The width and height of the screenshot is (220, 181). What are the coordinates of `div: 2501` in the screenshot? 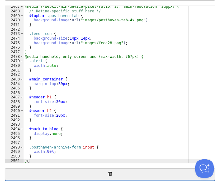 It's located at (14, 161).